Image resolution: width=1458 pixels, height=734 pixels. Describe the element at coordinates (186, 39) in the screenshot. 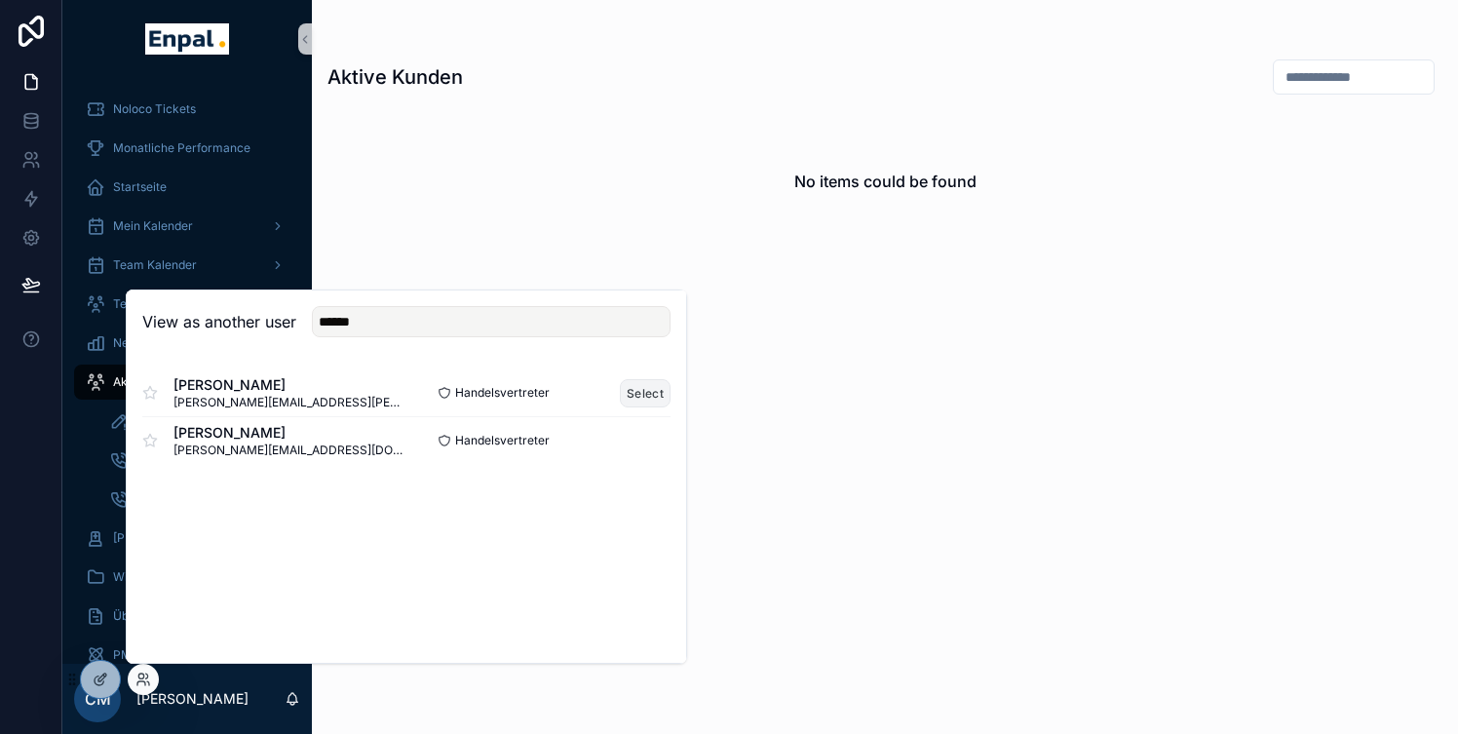

I see `img: App logo` at that location.